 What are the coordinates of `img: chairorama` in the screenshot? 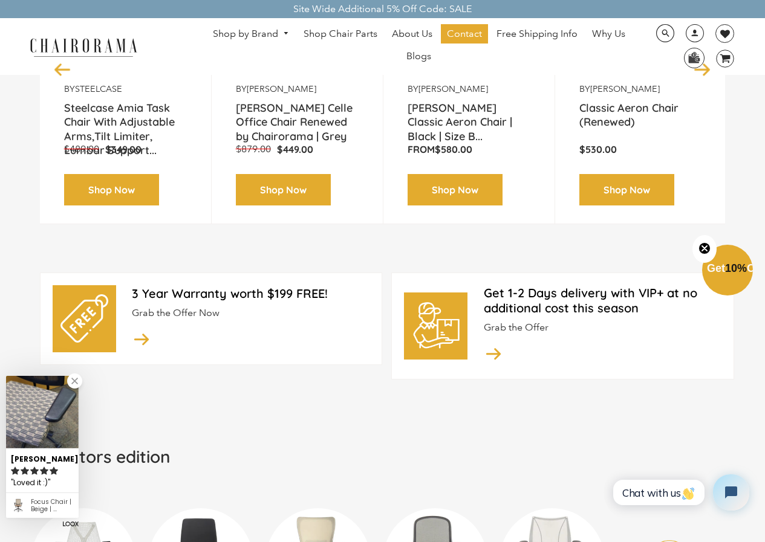 It's located at (83, 47).